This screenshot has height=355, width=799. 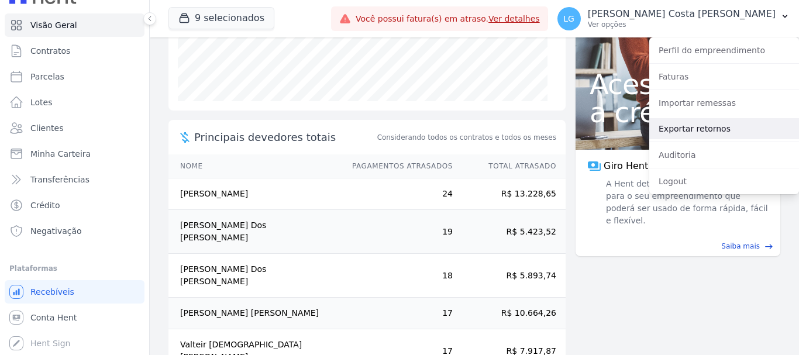 I want to click on a: Parcelas, so click(x=74, y=77).